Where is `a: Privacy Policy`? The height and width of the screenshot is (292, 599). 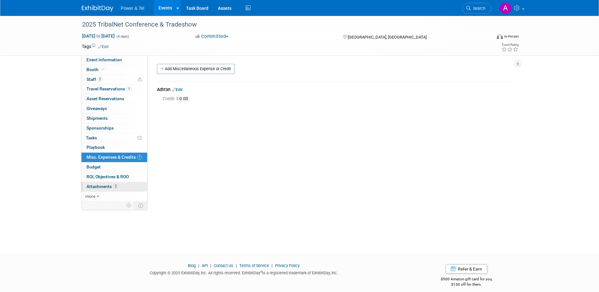
a: Privacy Policy is located at coordinates (287, 265).